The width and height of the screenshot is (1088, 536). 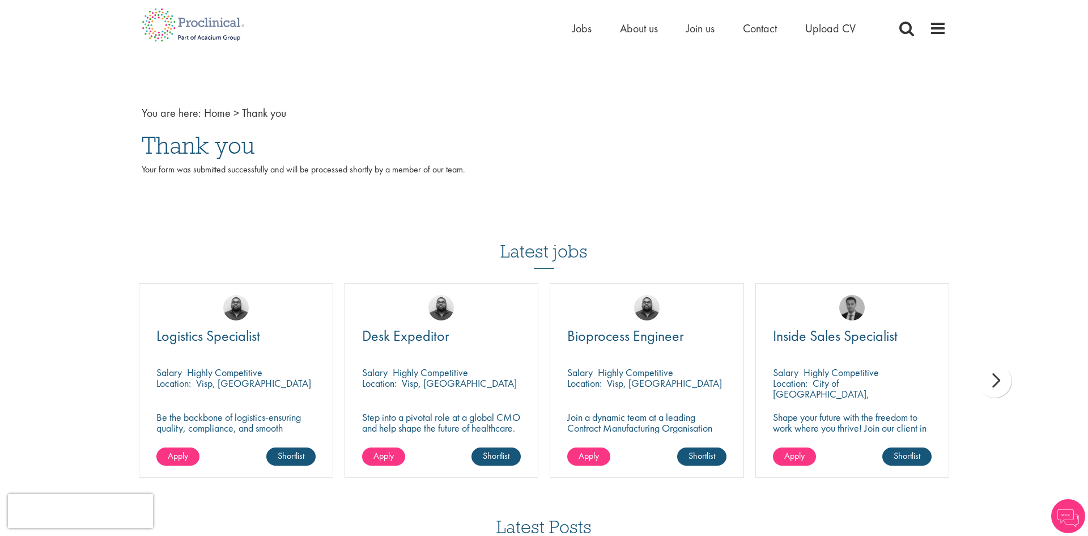 I want to click on span: Join us, so click(x=701, y=28).